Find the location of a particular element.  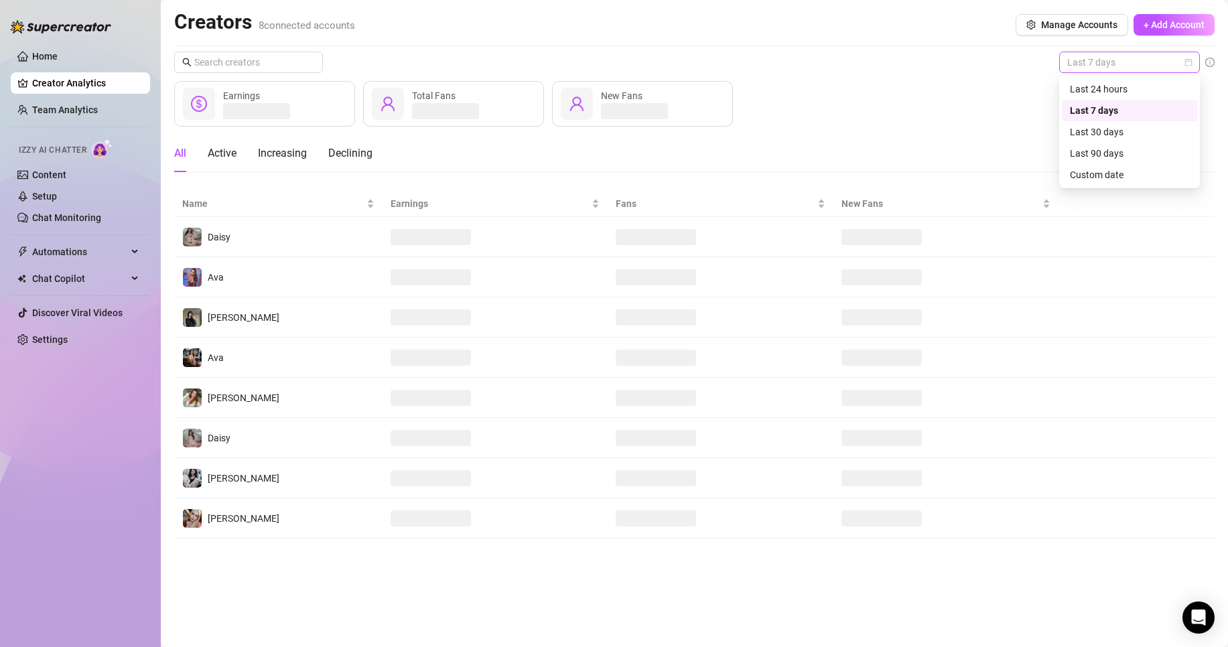

img: Sadie is located at coordinates (192, 478).